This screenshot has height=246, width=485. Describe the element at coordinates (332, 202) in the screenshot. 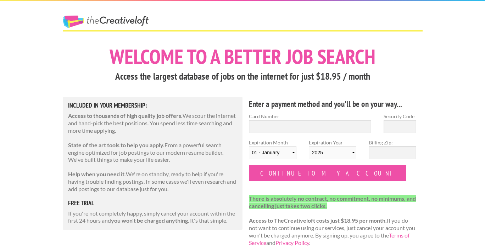

I see `strong: There is absolutely no contract, no commitment, no minimums, and cancelling just takes two clicks.` at that location.